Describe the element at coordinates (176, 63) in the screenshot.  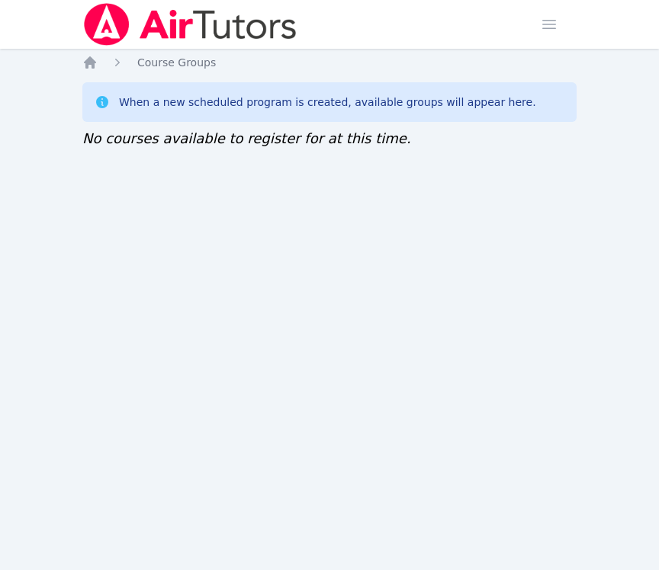
I see `a: Course Groups` at that location.